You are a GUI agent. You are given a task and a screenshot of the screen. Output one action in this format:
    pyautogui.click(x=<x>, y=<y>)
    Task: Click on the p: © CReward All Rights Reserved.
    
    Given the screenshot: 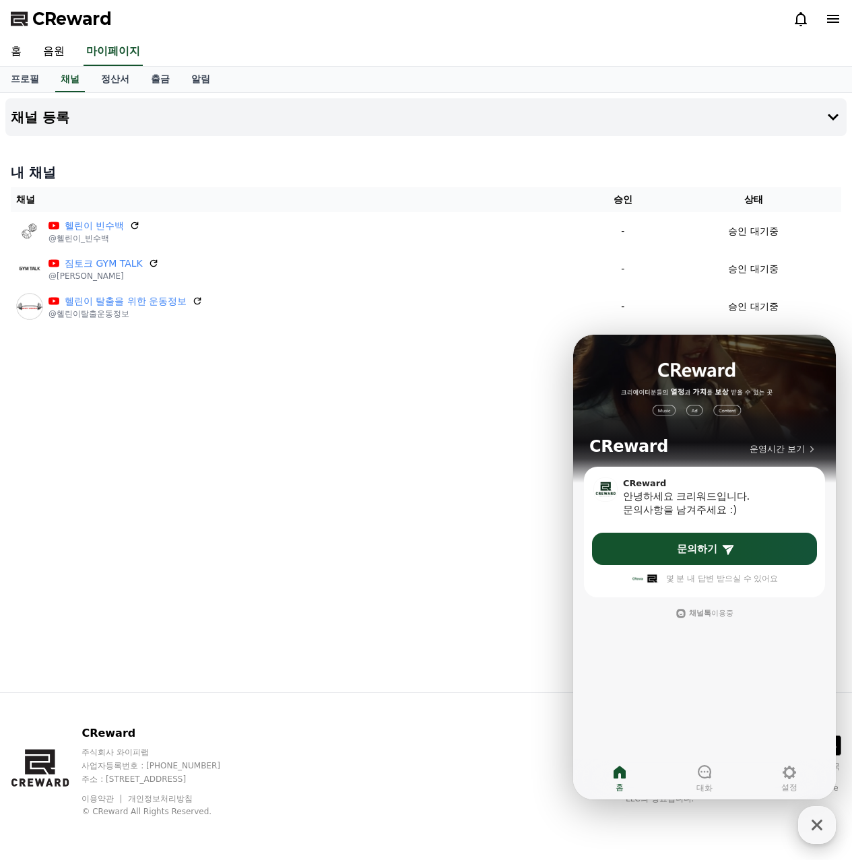 What is the action you would take?
    pyautogui.click(x=164, y=812)
    